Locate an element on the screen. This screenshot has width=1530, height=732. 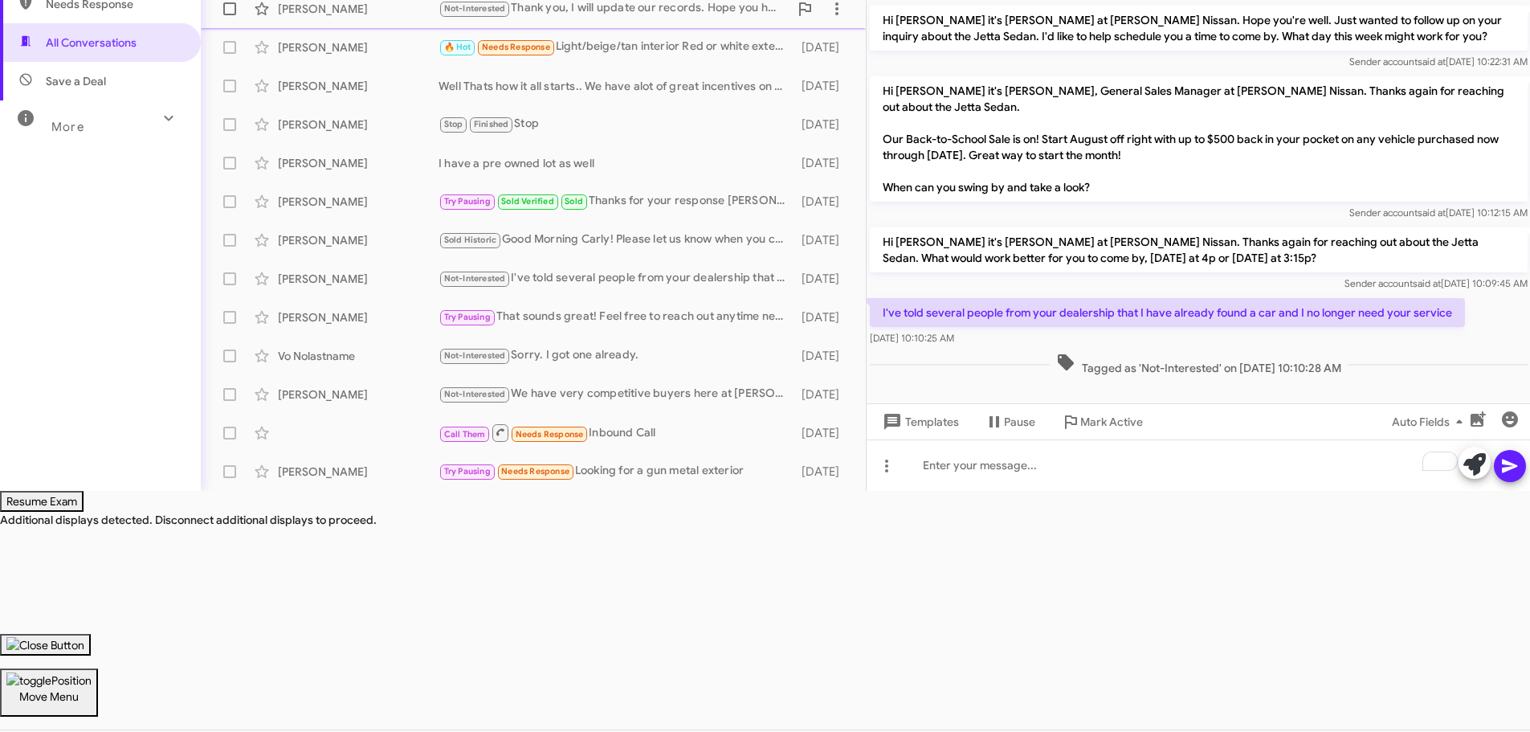
button: Templates is located at coordinates (919, 422).